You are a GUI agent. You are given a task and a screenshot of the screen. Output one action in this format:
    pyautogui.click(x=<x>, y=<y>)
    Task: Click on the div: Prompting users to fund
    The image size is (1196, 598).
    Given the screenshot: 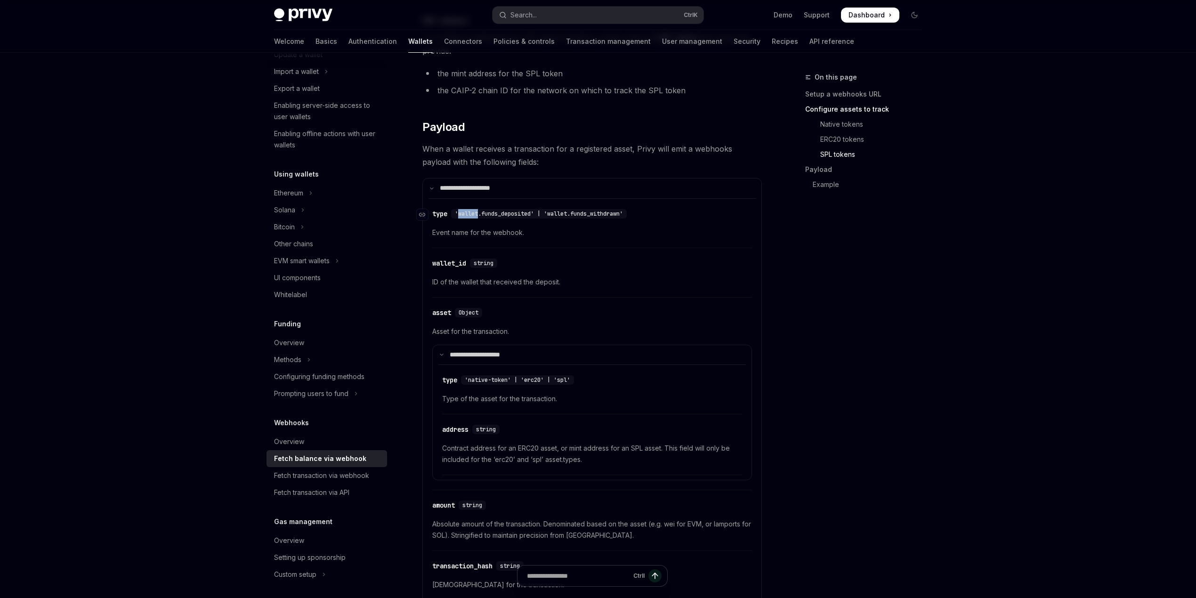 What is the action you would take?
    pyautogui.click(x=311, y=394)
    